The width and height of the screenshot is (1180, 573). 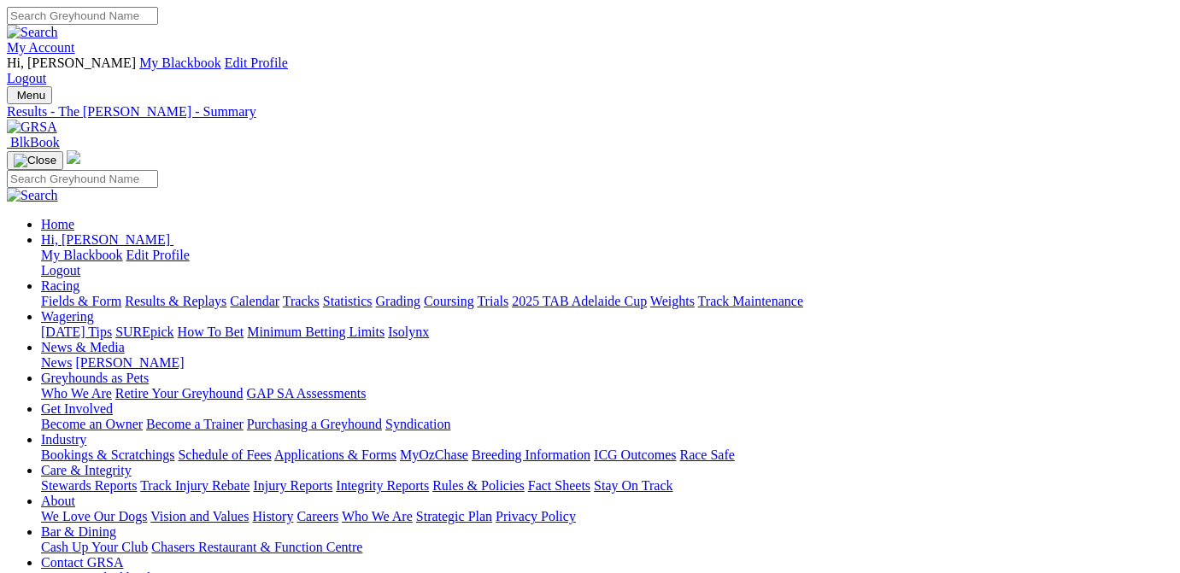 What do you see at coordinates (199, 516) in the screenshot?
I see `a: Vision and Values` at bounding box center [199, 516].